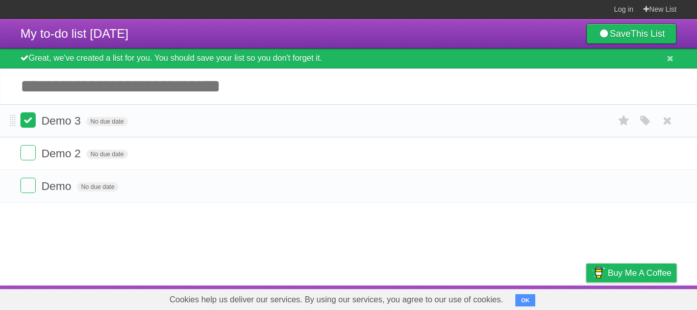 The width and height of the screenshot is (697, 310). Describe the element at coordinates (586, 297) in the screenshot. I see `a: Privacy` at that location.